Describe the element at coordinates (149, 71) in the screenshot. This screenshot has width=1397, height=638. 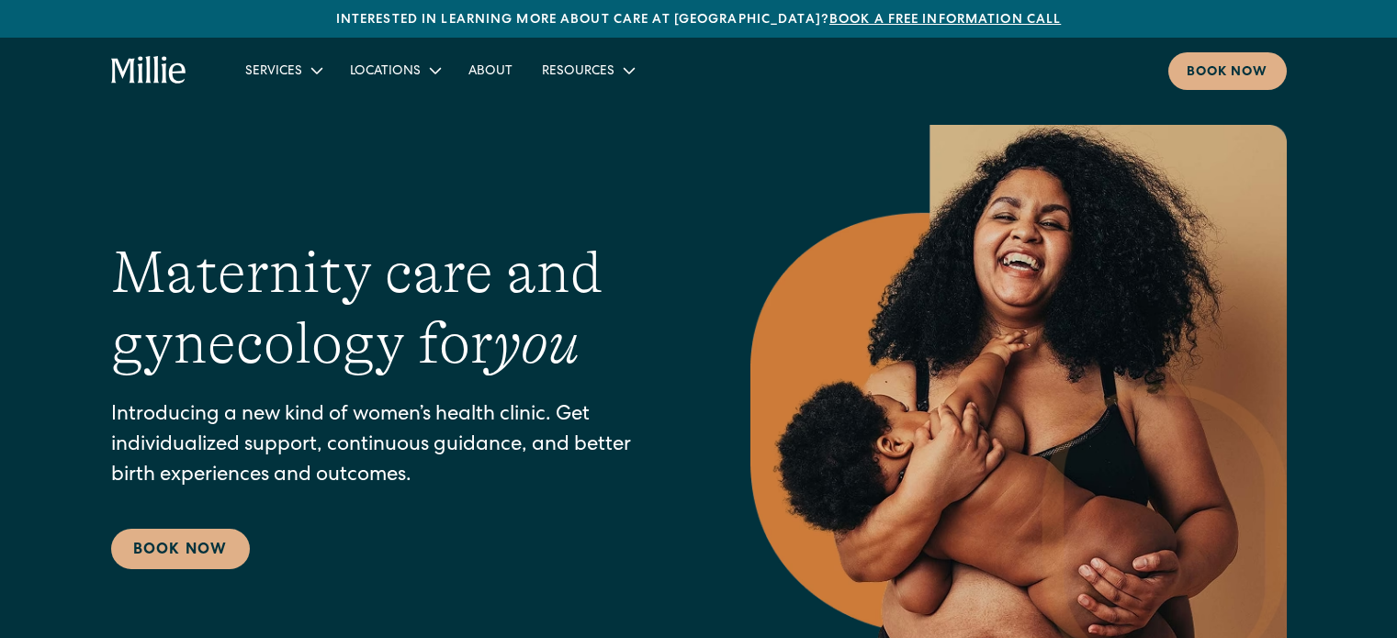
I see `a: home` at that location.